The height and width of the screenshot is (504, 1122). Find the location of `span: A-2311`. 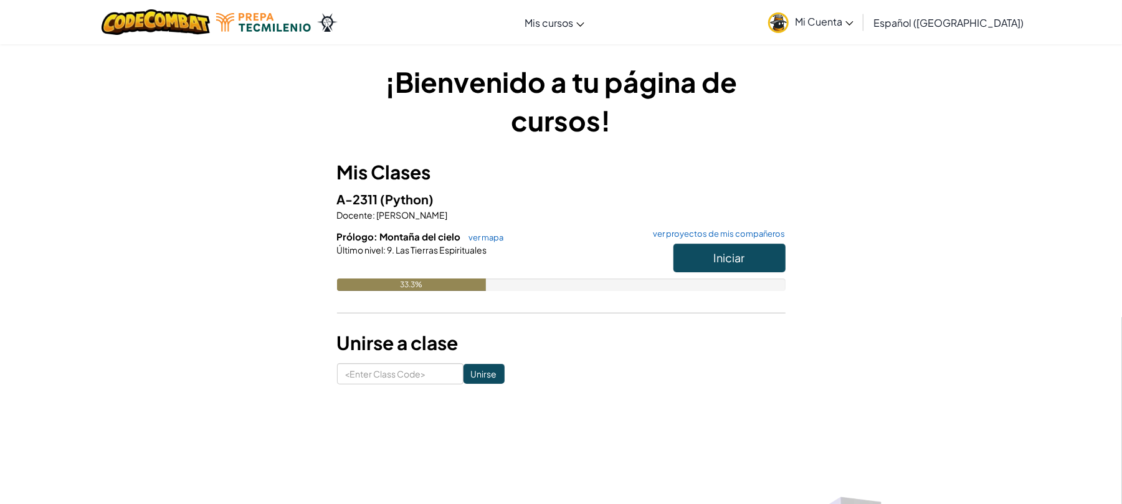

span: A-2311 is located at coordinates (359, 199).